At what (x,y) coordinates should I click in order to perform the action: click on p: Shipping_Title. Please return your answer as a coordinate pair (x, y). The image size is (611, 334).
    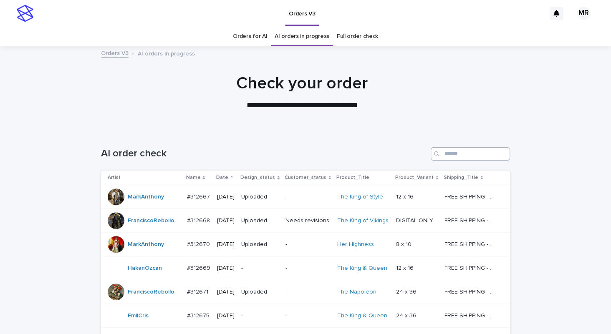
    Looking at the image, I should click on (460, 178).